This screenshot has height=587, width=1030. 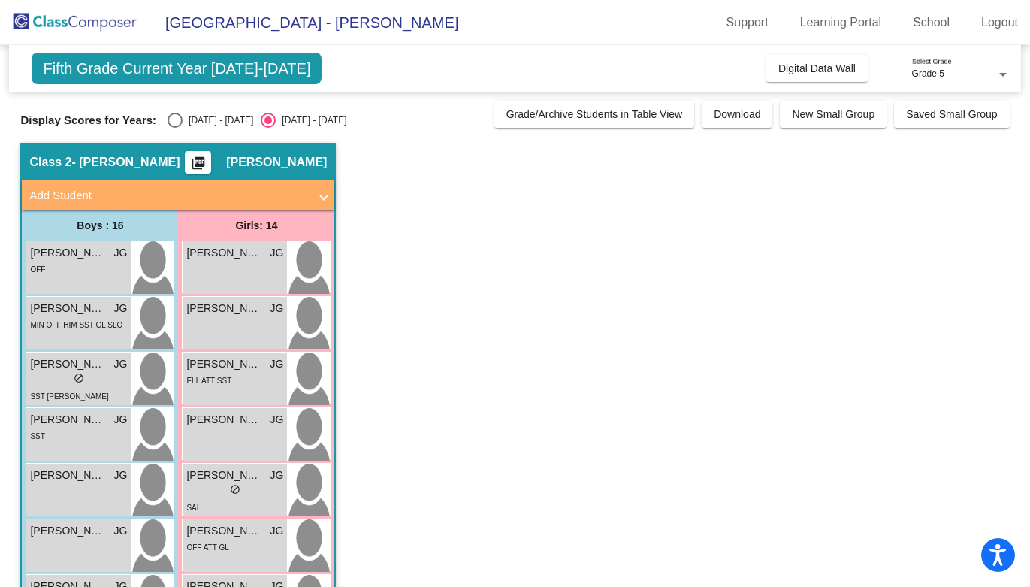 What do you see at coordinates (198, 162) in the screenshot?
I see `button: Print Students Details` at bounding box center [198, 162].